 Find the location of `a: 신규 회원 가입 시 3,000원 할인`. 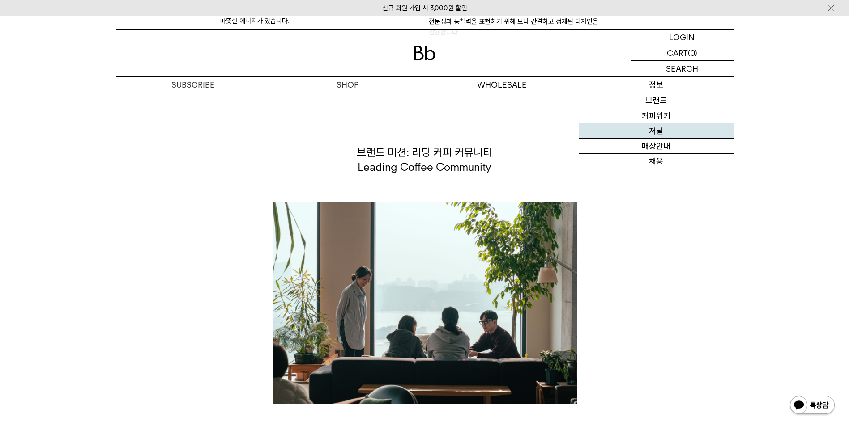

a: 신규 회원 가입 시 3,000원 할인 is located at coordinates (425, 8).